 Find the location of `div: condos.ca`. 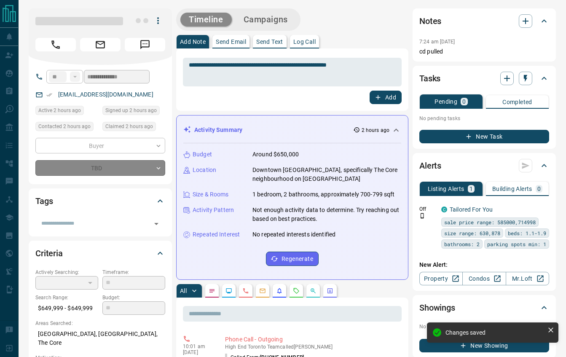

div: condos.ca is located at coordinates (444, 209).